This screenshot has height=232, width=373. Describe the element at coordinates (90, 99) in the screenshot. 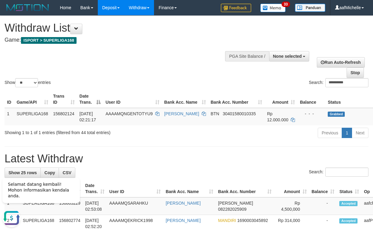

I see `th: Date Trans.: activate to sort column descending` at that location.